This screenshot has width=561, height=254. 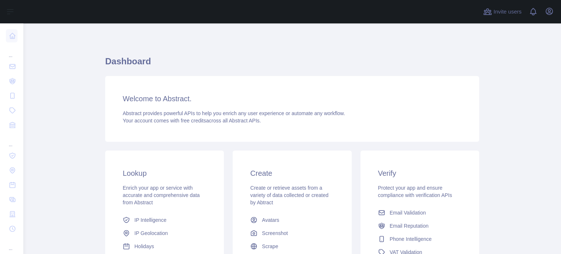 I want to click on a: Email Reputation, so click(x=420, y=226).